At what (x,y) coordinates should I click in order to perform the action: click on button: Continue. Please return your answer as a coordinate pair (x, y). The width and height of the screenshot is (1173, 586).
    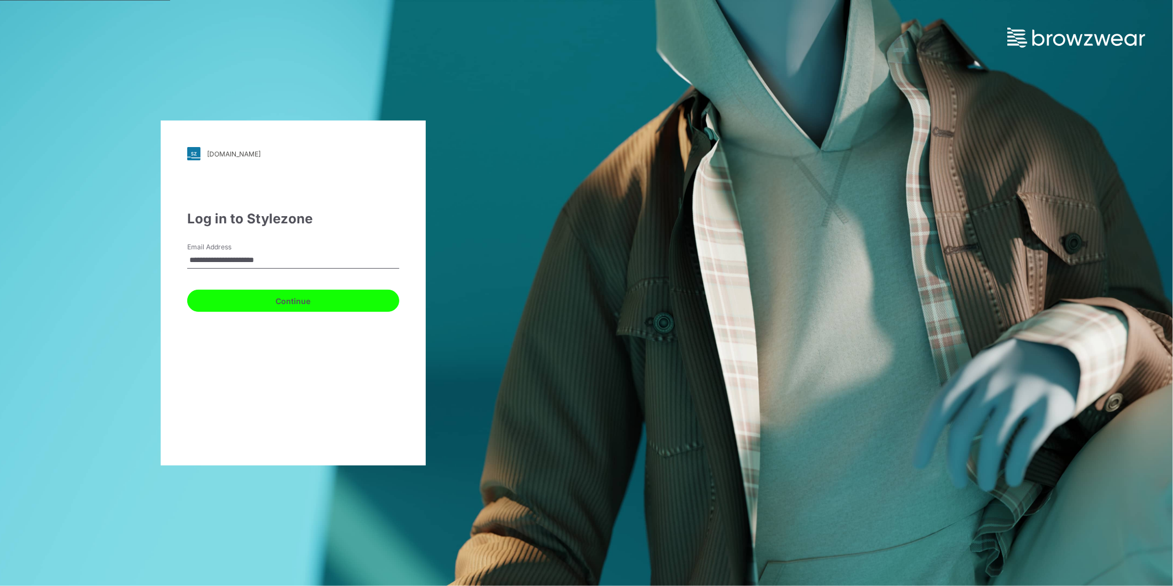
    Looking at the image, I should click on (293, 301).